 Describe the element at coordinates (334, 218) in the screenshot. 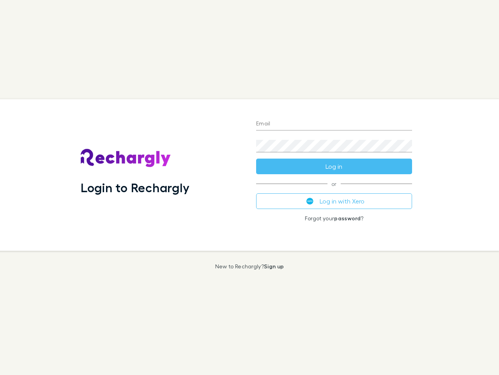

I see `p: Forgot your ?` at that location.